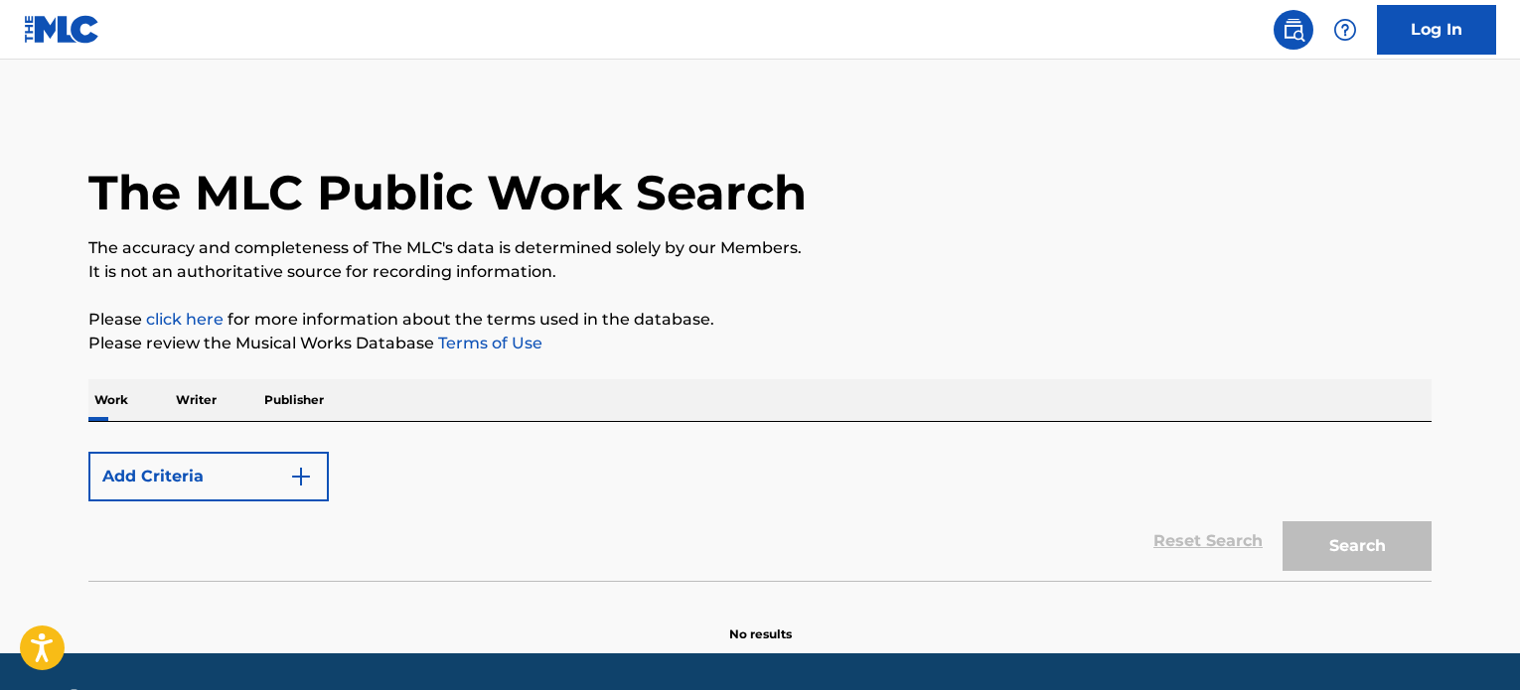 The height and width of the screenshot is (690, 1520). I want to click on button: Add Criteria, so click(209, 477).